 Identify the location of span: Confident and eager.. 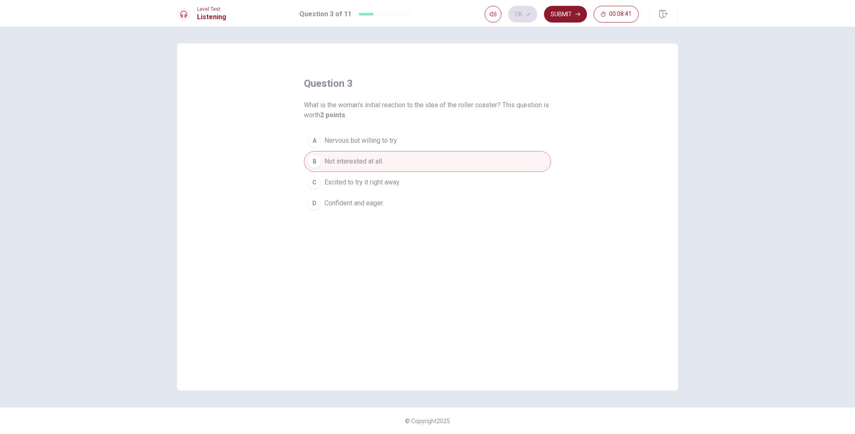
(354, 203).